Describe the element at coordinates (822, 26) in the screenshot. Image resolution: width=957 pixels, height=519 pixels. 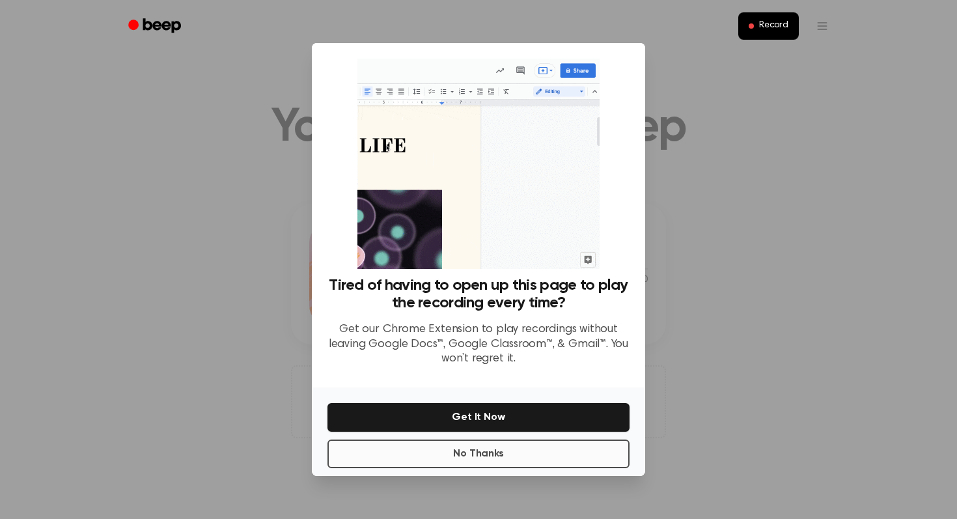
I see `button: Open menu` at that location.